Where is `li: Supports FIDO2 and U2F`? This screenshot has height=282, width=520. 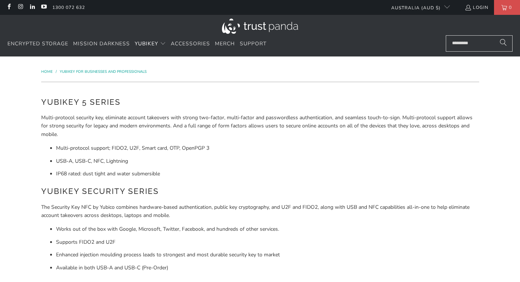
li: Supports FIDO2 and U2F is located at coordinates (267, 242).